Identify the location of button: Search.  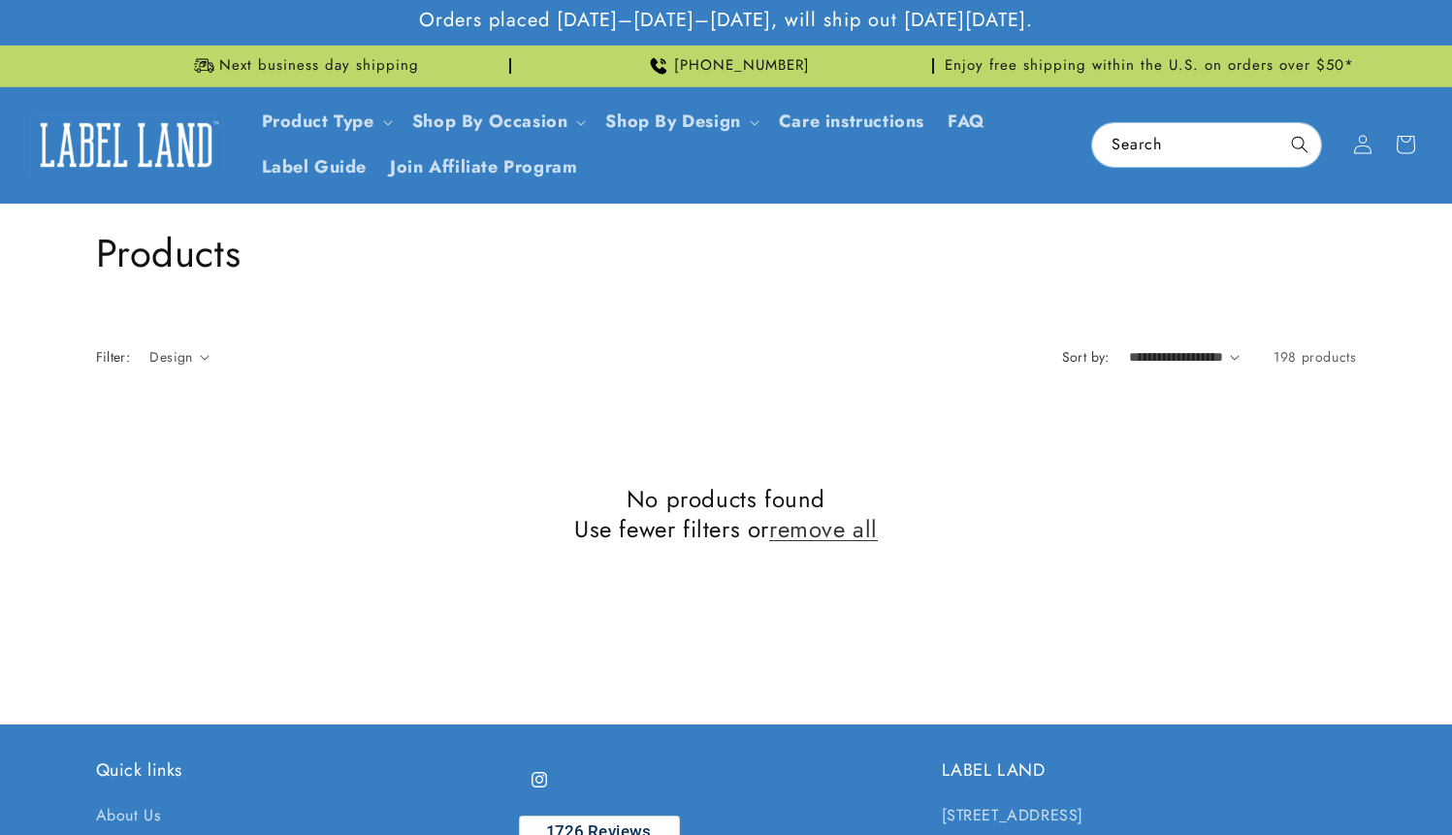
(1300, 145).